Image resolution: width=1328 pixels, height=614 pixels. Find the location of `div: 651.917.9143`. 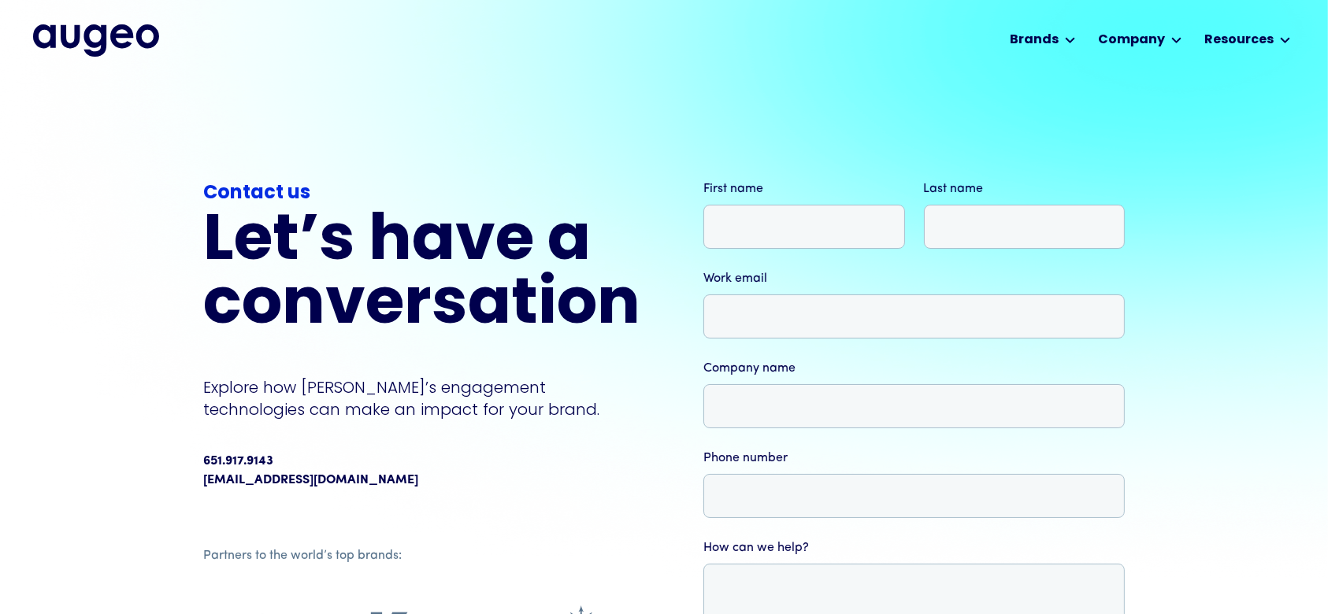

div: 651.917.9143 is located at coordinates (238, 462).